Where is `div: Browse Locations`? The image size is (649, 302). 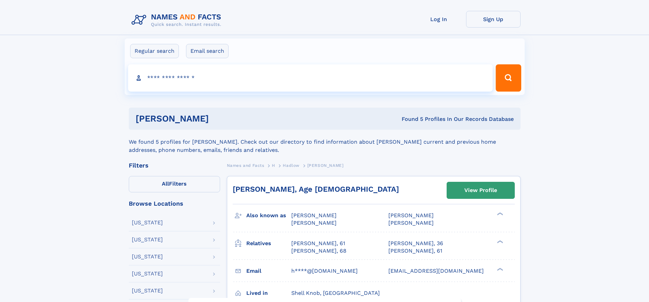 div: Browse Locations is located at coordinates (174, 204).